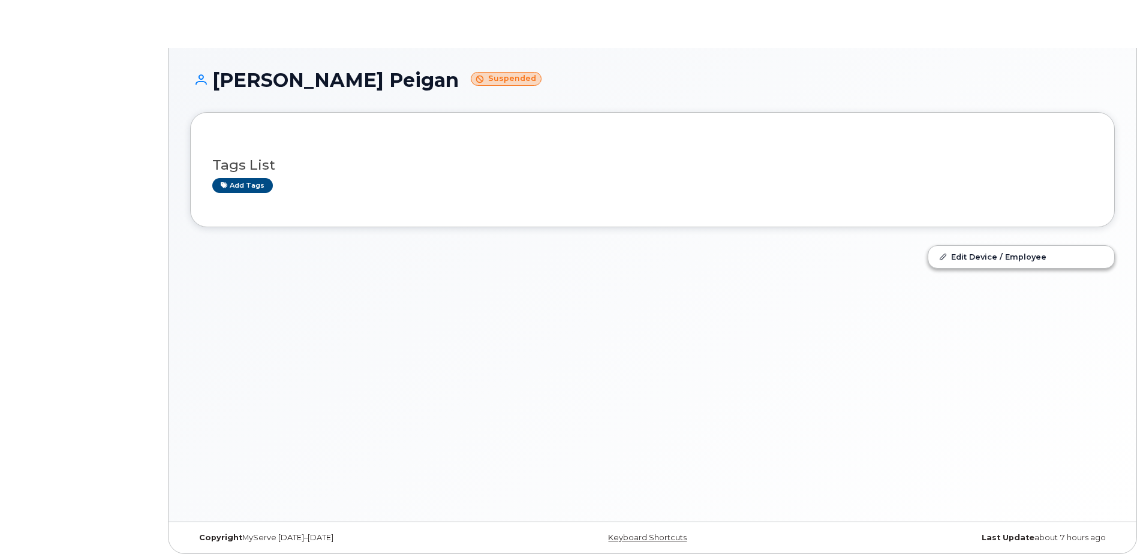  Describe the element at coordinates (647, 537) in the screenshot. I see `a: Keyboard Shortcuts` at that location.